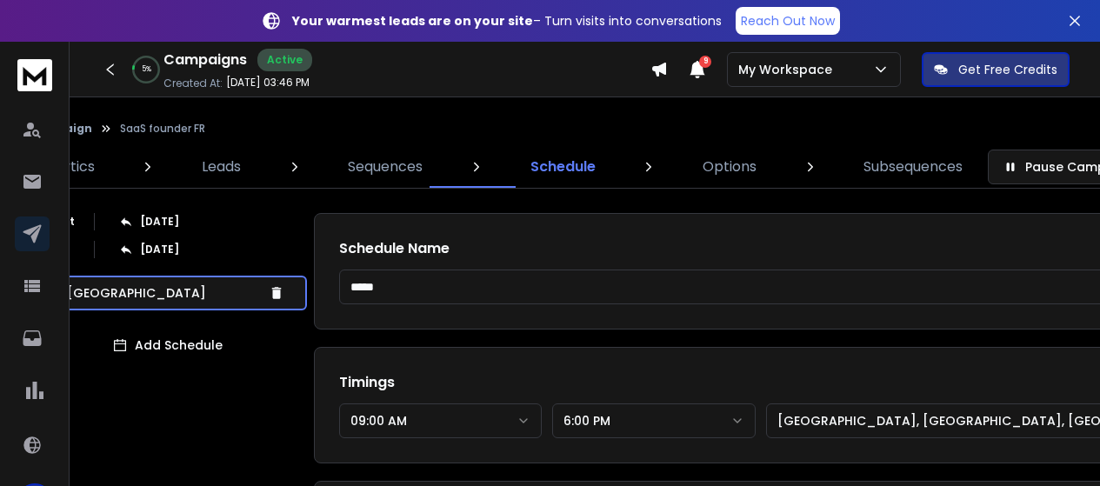 This screenshot has width=1100, height=486. What do you see at coordinates (35, 75) in the screenshot?
I see `img: logo` at bounding box center [35, 75].